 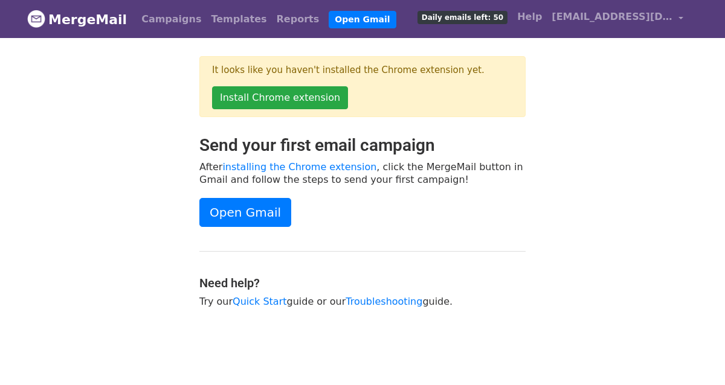 What do you see at coordinates (362, 146) in the screenshot?
I see `h2: Send your first email campaign` at bounding box center [362, 146].